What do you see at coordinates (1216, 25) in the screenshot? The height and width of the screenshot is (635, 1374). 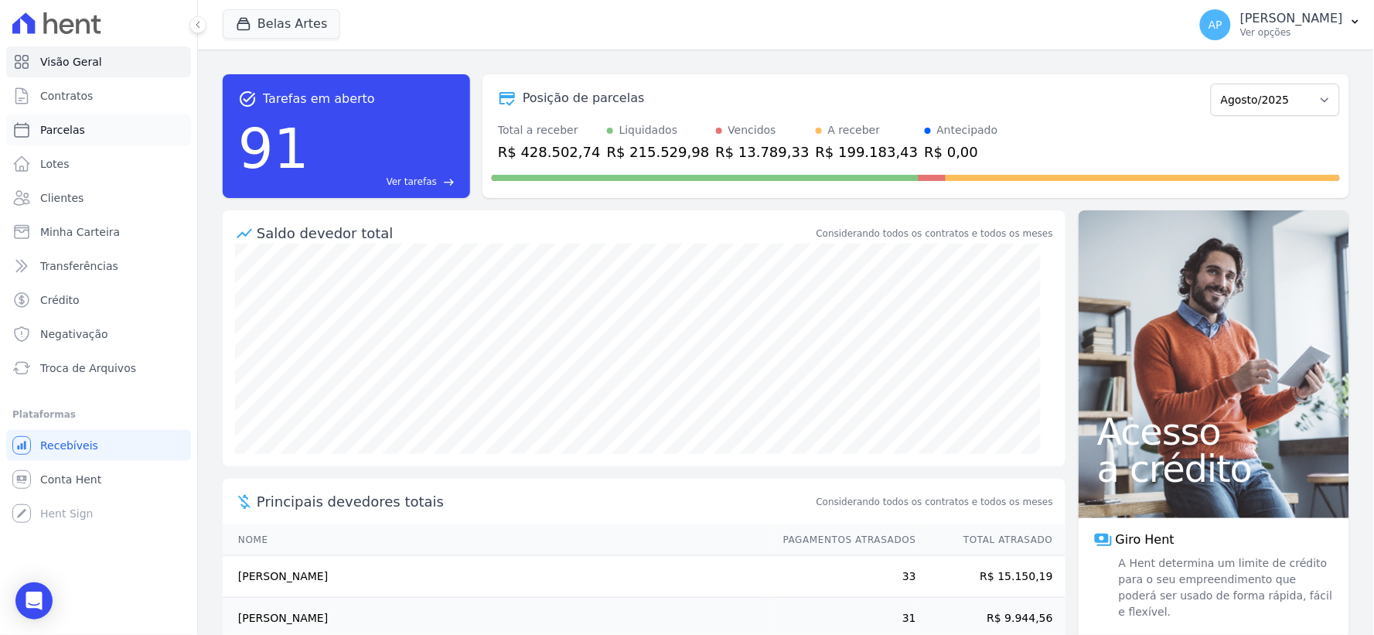 I see `span: AP` at bounding box center [1216, 25].